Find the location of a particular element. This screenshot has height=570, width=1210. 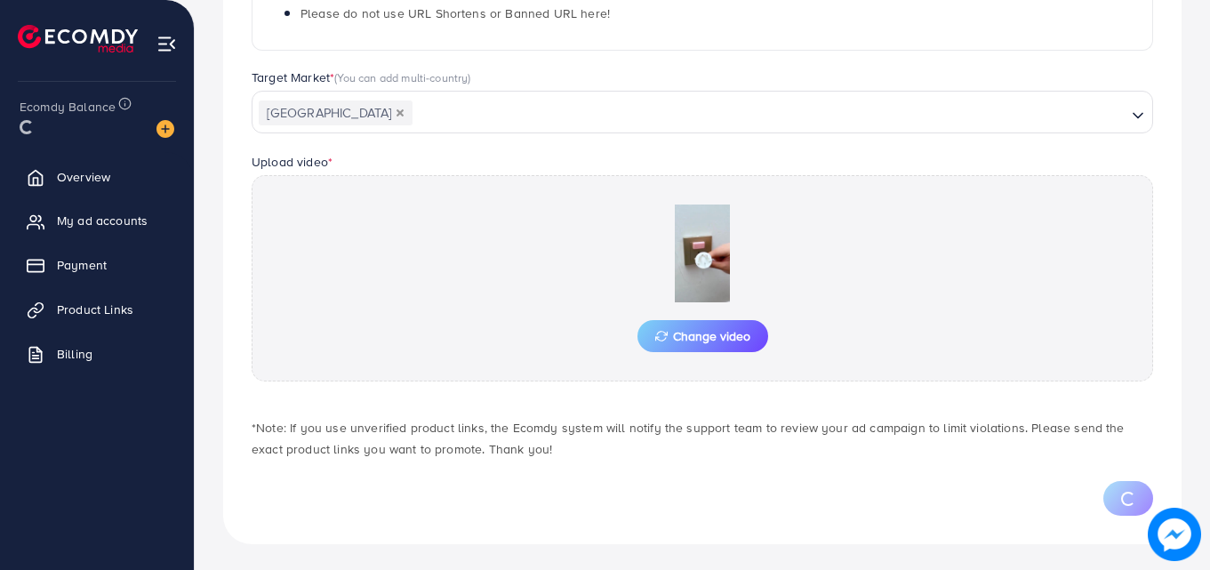

span: My ad accounts is located at coordinates (102, 220).